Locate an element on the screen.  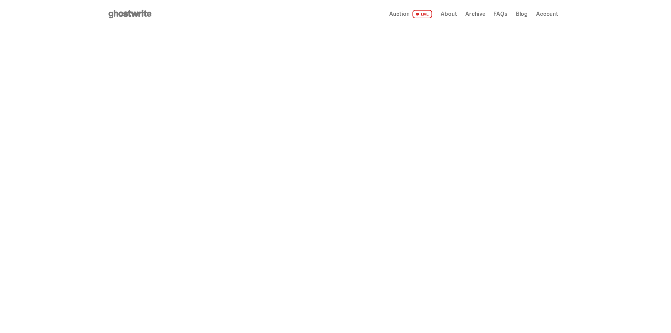
a: About is located at coordinates (448, 14).